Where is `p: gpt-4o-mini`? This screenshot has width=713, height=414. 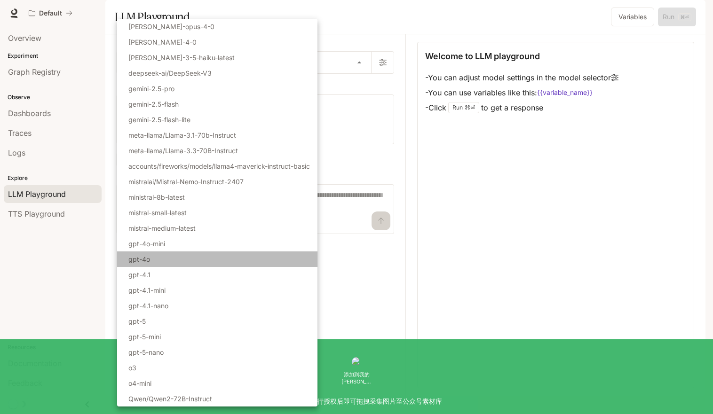 p: gpt-4o-mini is located at coordinates (147, 244).